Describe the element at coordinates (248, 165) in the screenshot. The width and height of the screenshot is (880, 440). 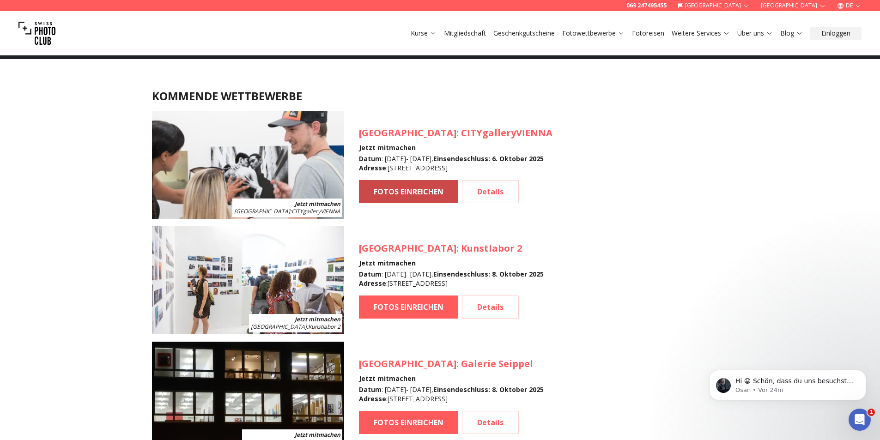
I see `img: SPC Photo Awards WIEN Oktober 2025` at that location.